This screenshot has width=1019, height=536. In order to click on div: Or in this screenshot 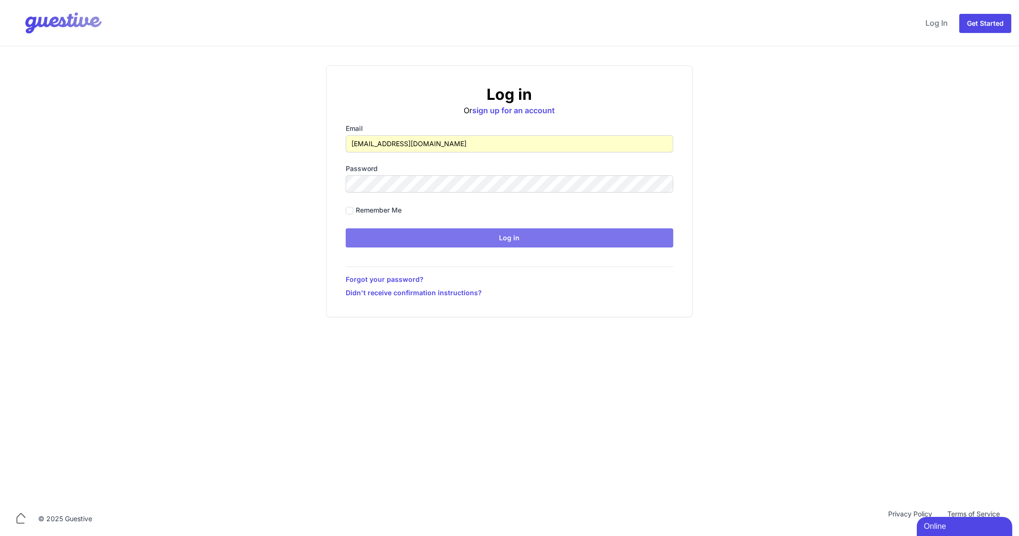, I will do `click(509, 100)`.